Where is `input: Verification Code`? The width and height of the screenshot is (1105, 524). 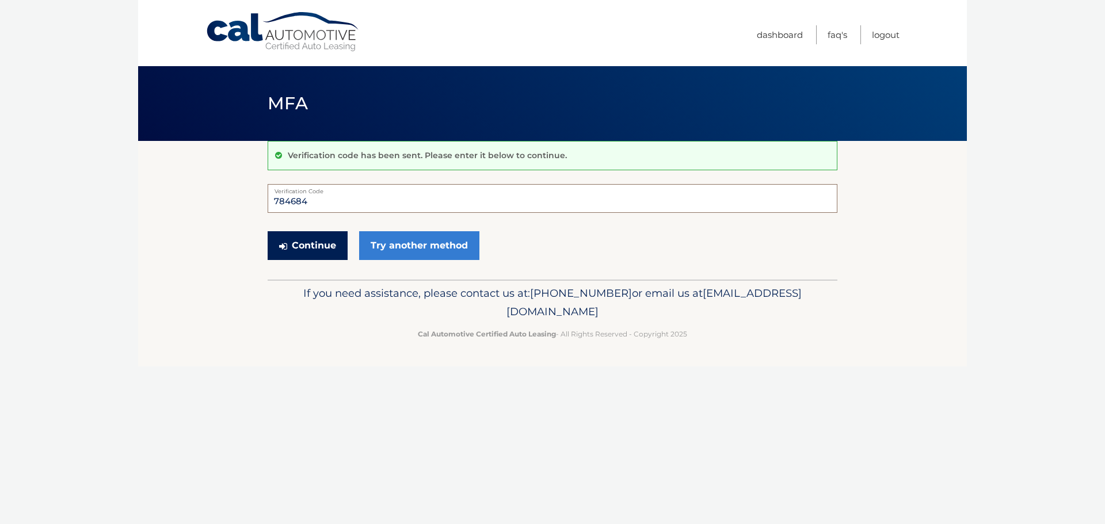 input: Verification Code is located at coordinates (553, 199).